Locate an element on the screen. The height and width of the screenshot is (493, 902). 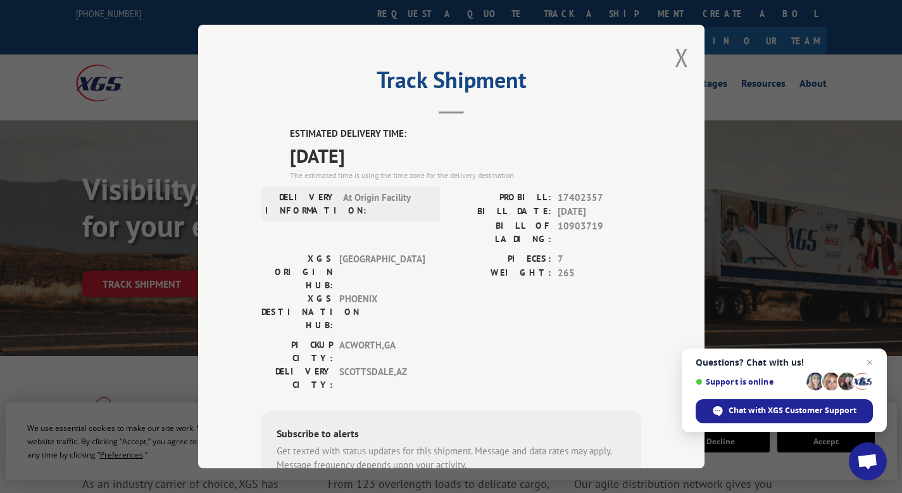
span: 7 is located at coordinates (600, 258).